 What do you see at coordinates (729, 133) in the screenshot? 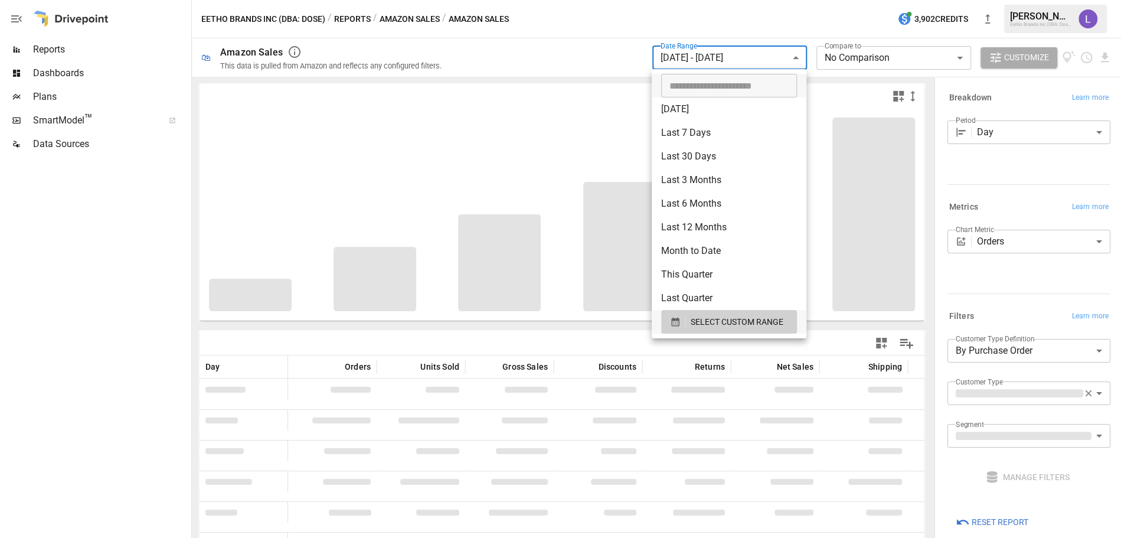
I see `li: Last 7 Days` at bounding box center [729, 133].